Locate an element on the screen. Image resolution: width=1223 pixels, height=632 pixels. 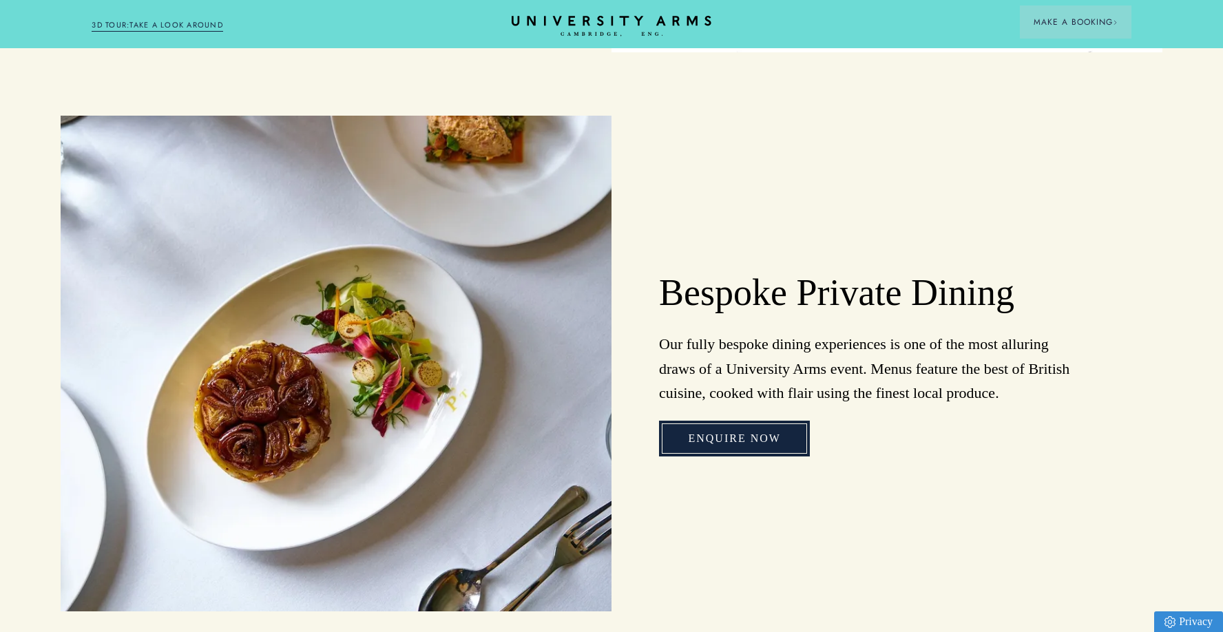
h2: Bespoke Private Dining is located at coordinates (865, 293).